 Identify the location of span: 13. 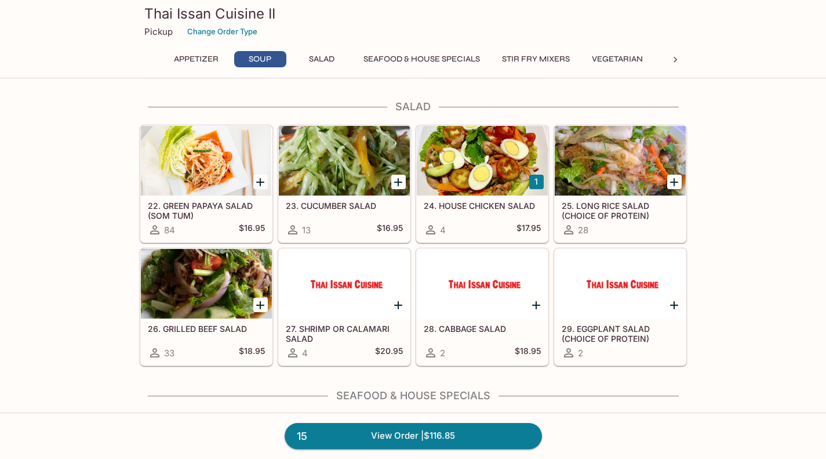
(306, 230).